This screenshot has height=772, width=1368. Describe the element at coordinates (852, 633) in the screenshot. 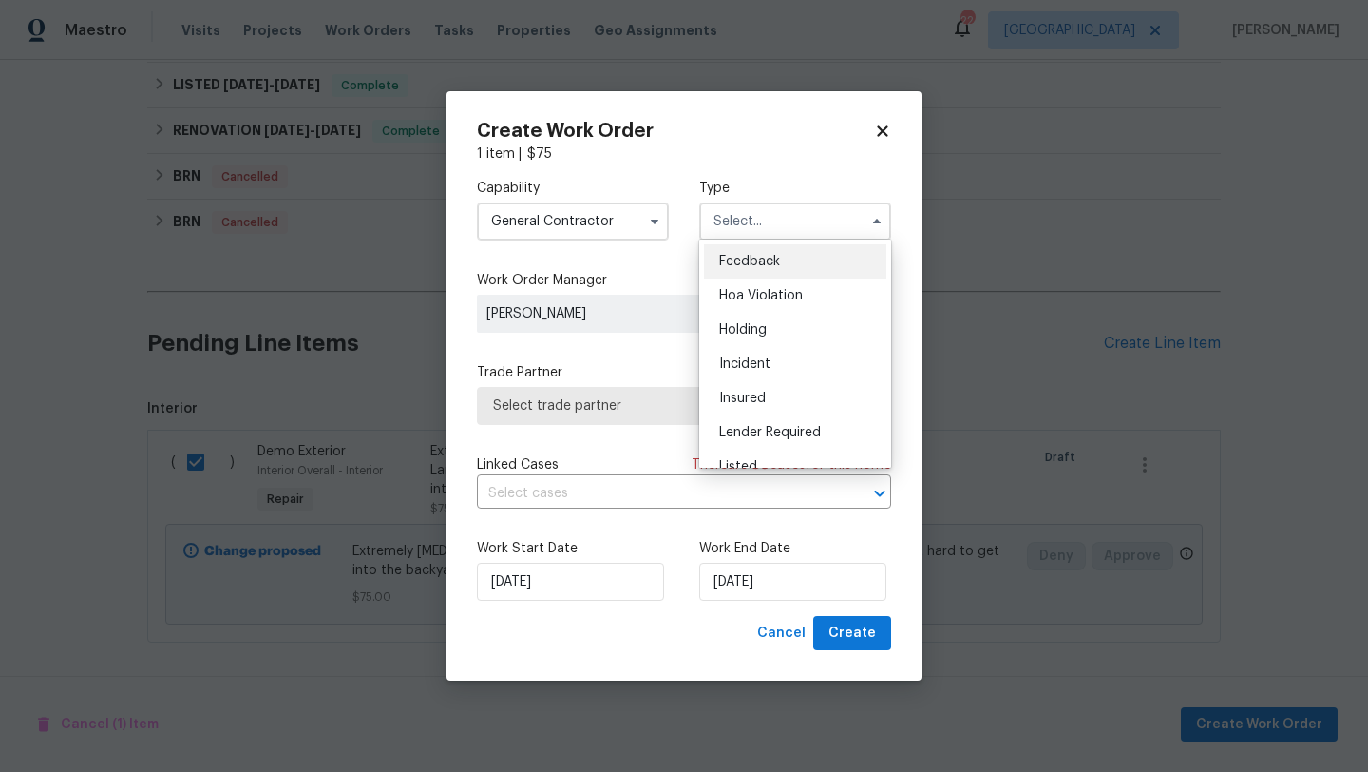

I see `span: Create` at that location.